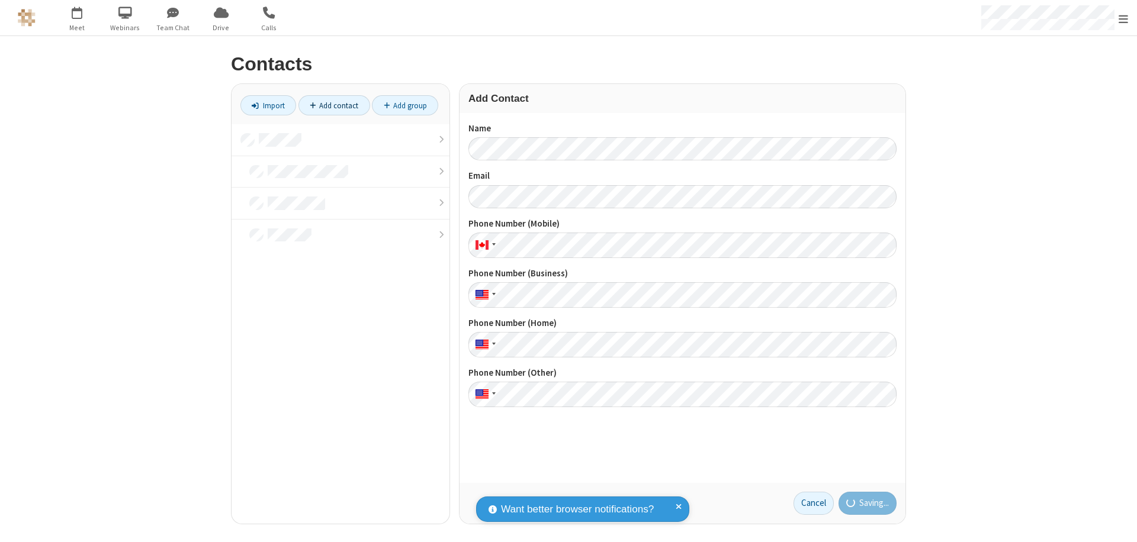 The width and height of the screenshot is (1137, 542). What do you see at coordinates (682, 274) in the screenshot?
I see `label: Phone Number (Business)` at bounding box center [682, 274].